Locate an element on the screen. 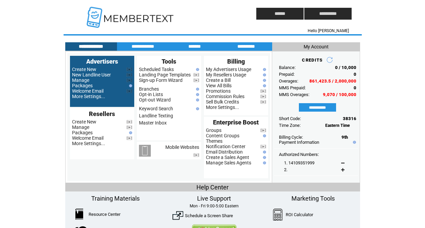 The image size is (425, 228). a: Branches is located at coordinates (149, 89).